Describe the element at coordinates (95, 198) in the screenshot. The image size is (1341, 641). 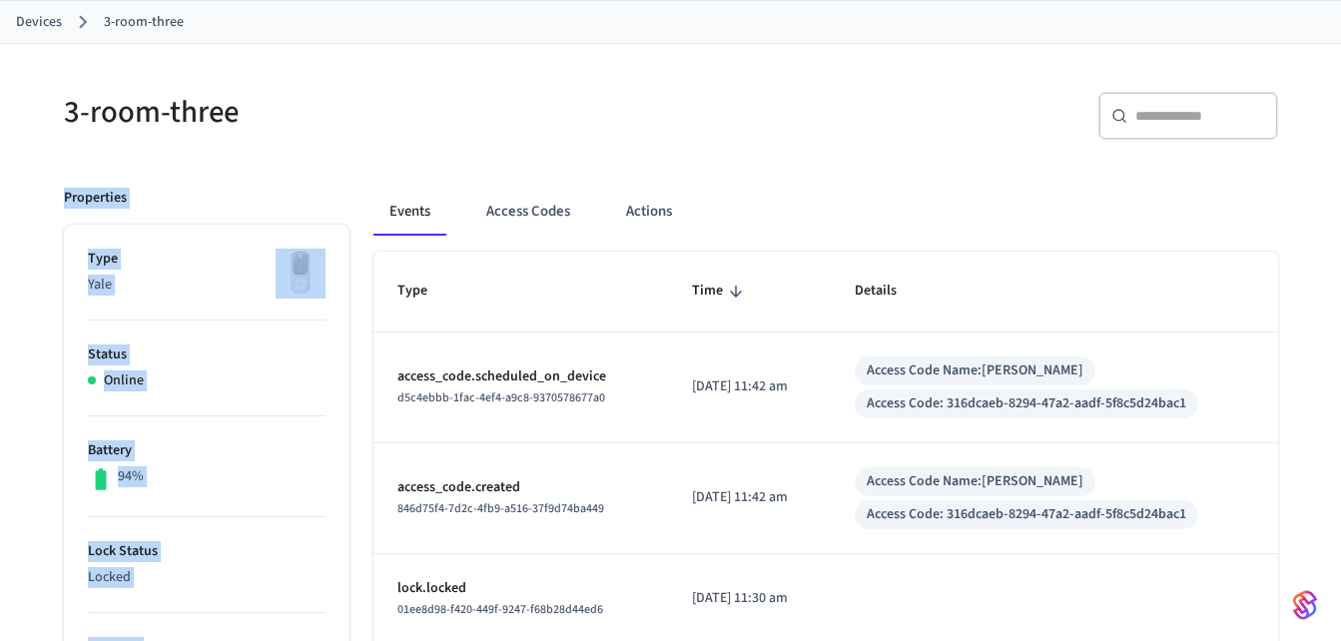
I see `p: Properties` at that location.